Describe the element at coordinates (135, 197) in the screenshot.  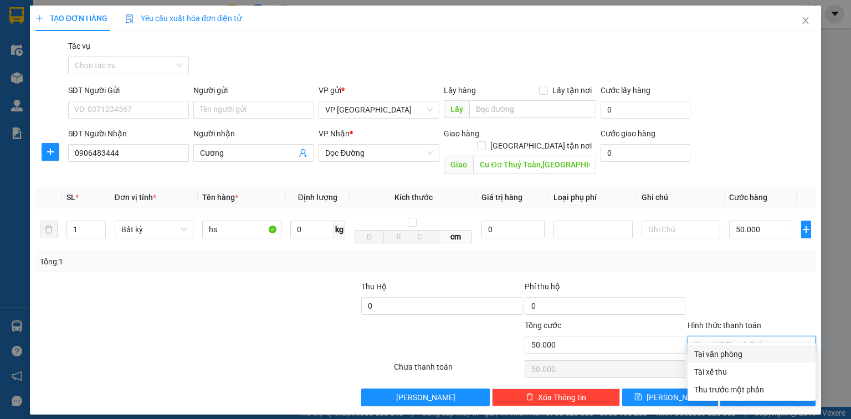
I see `span: Đơn vị tính` at that location.